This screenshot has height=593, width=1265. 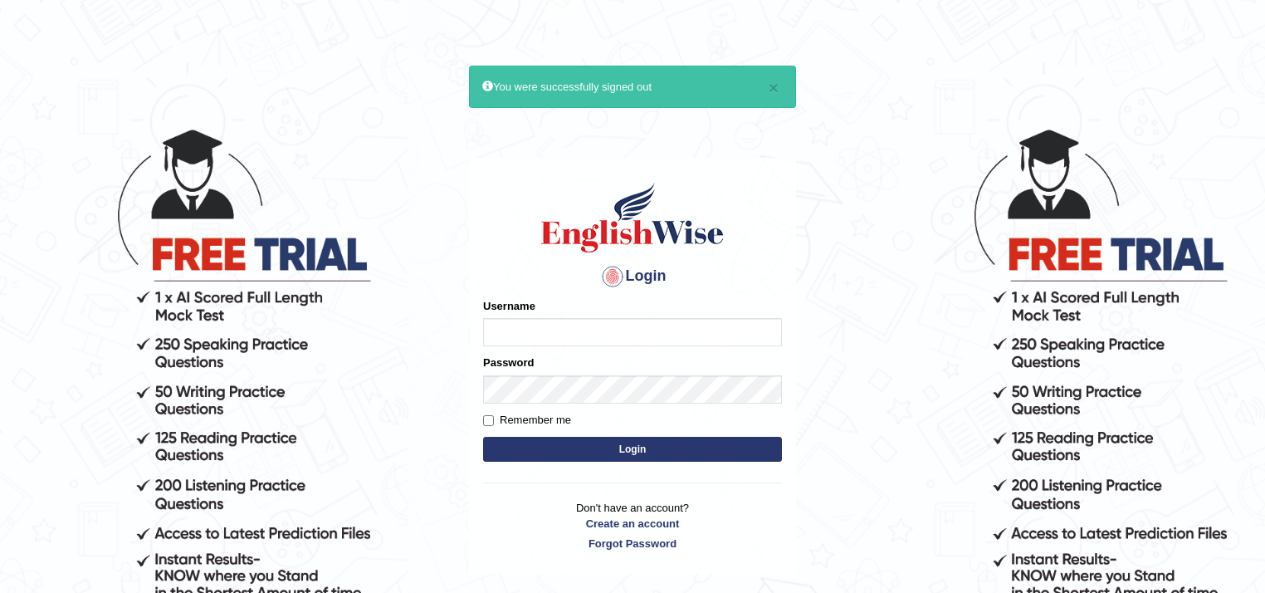 What do you see at coordinates (632, 523) in the screenshot?
I see `a: Create an account` at bounding box center [632, 523].